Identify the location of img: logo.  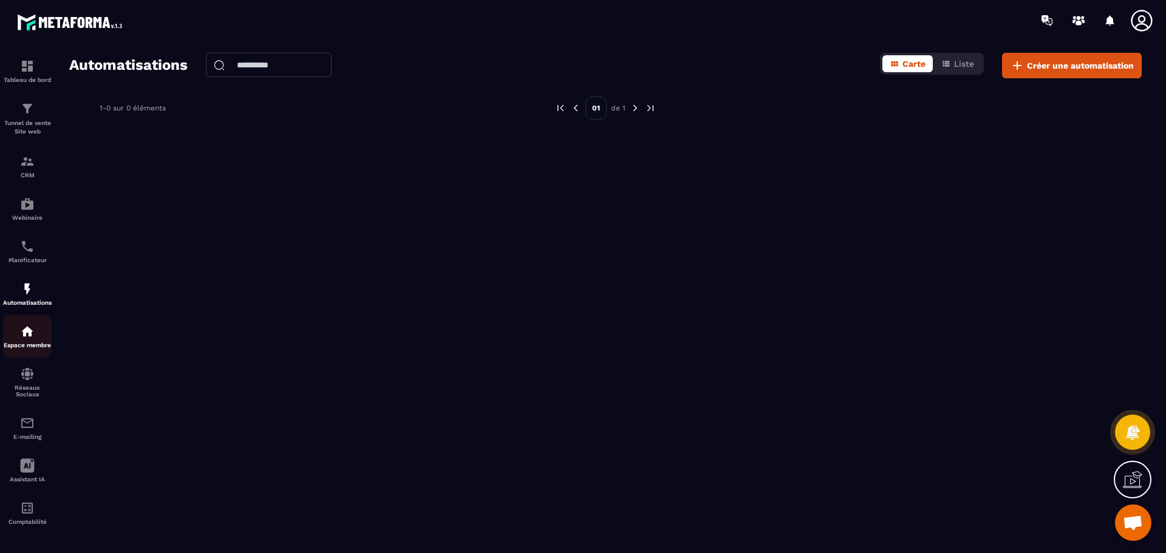
(72, 22).